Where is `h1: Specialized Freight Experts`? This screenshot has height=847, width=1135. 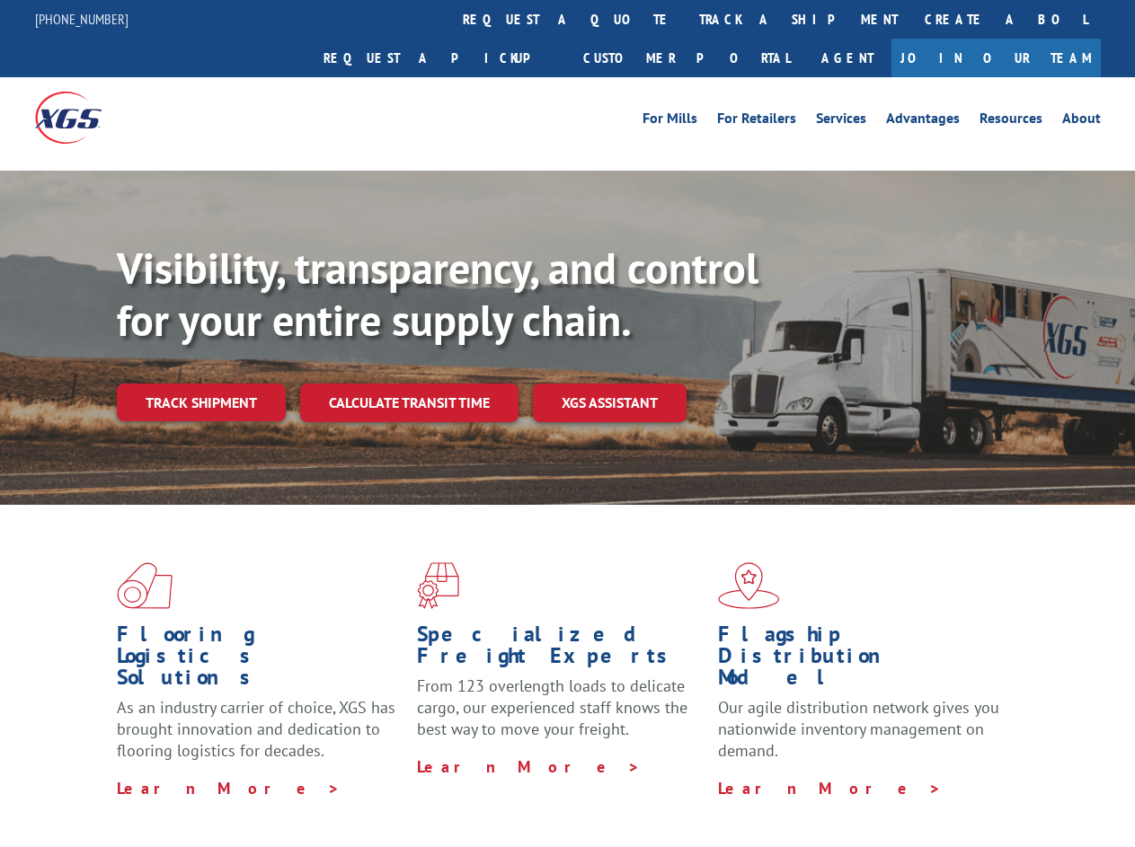
h1: Specialized Freight Experts is located at coordinates (560, 650).